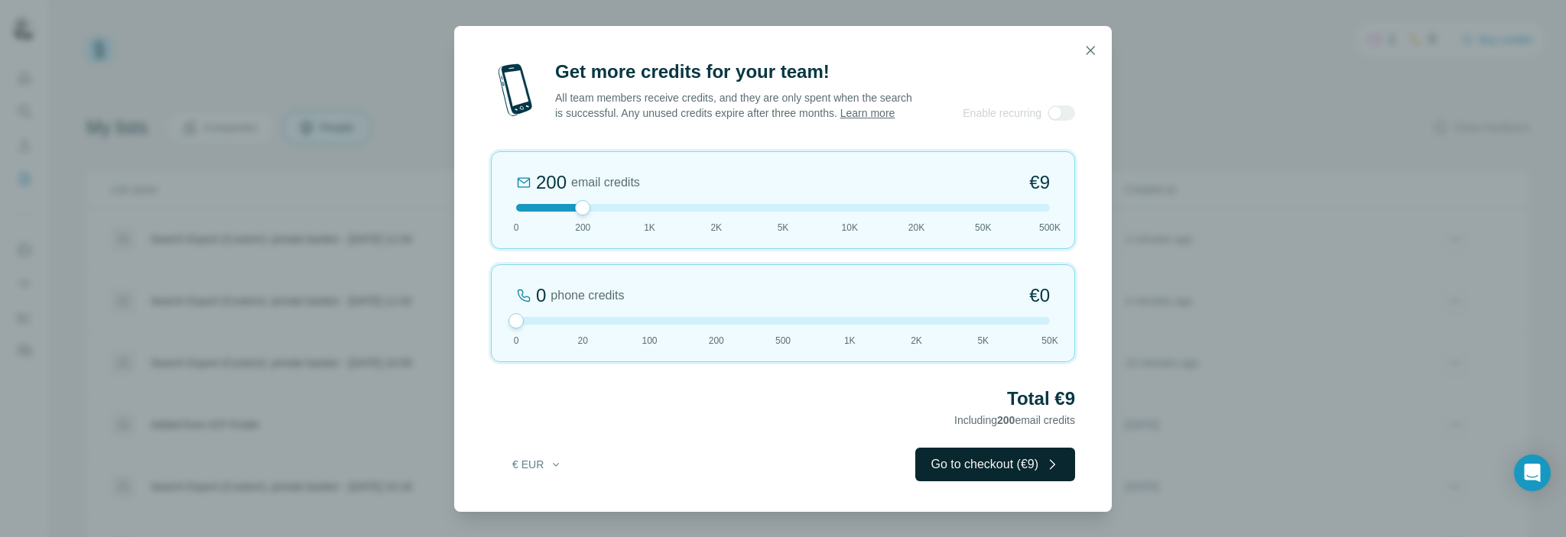 The width and height of the screenshot is (1566, 537). I want to click on h2: Total €9, so click(783, 399).